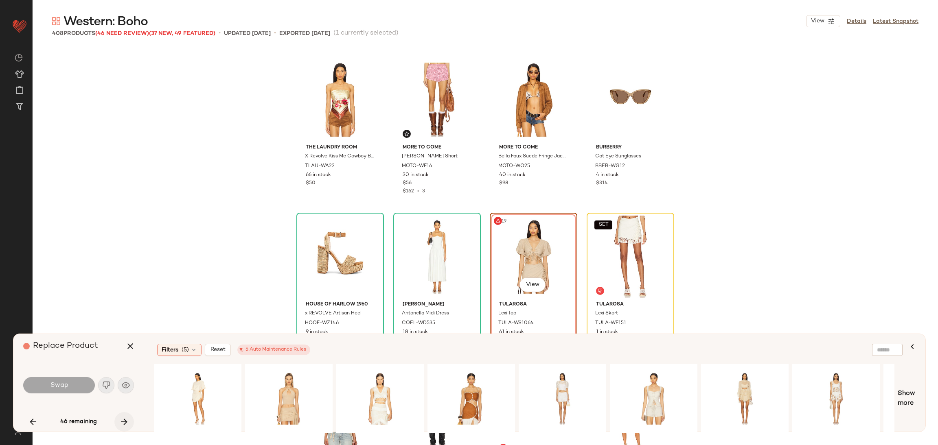 The image size is (938, 445). What do you see at coordinates (318, 175) in the screenshot?
I see `span: 66 in stock` at bounding box center [318, 175].